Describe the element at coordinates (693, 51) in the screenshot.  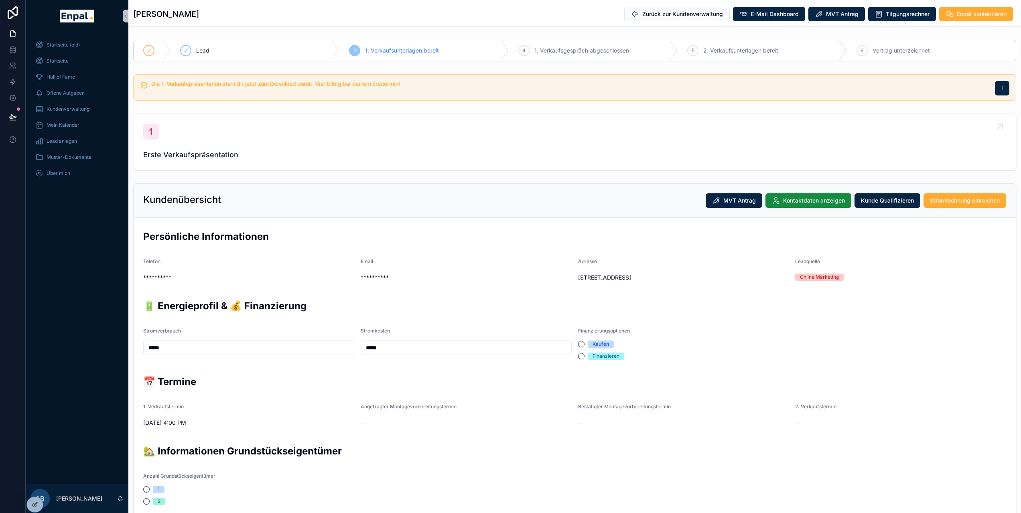
I see `span: 5` at that location.